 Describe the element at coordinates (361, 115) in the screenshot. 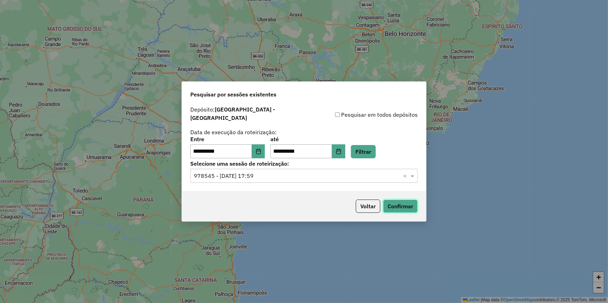

I see `div: Pesquisar em todos depósitos` at that location.